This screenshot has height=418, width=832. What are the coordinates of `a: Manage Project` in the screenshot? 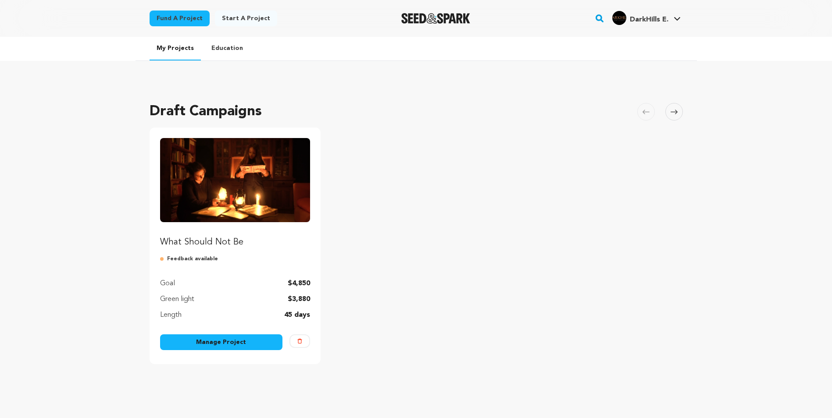 It's located at (221, 342).